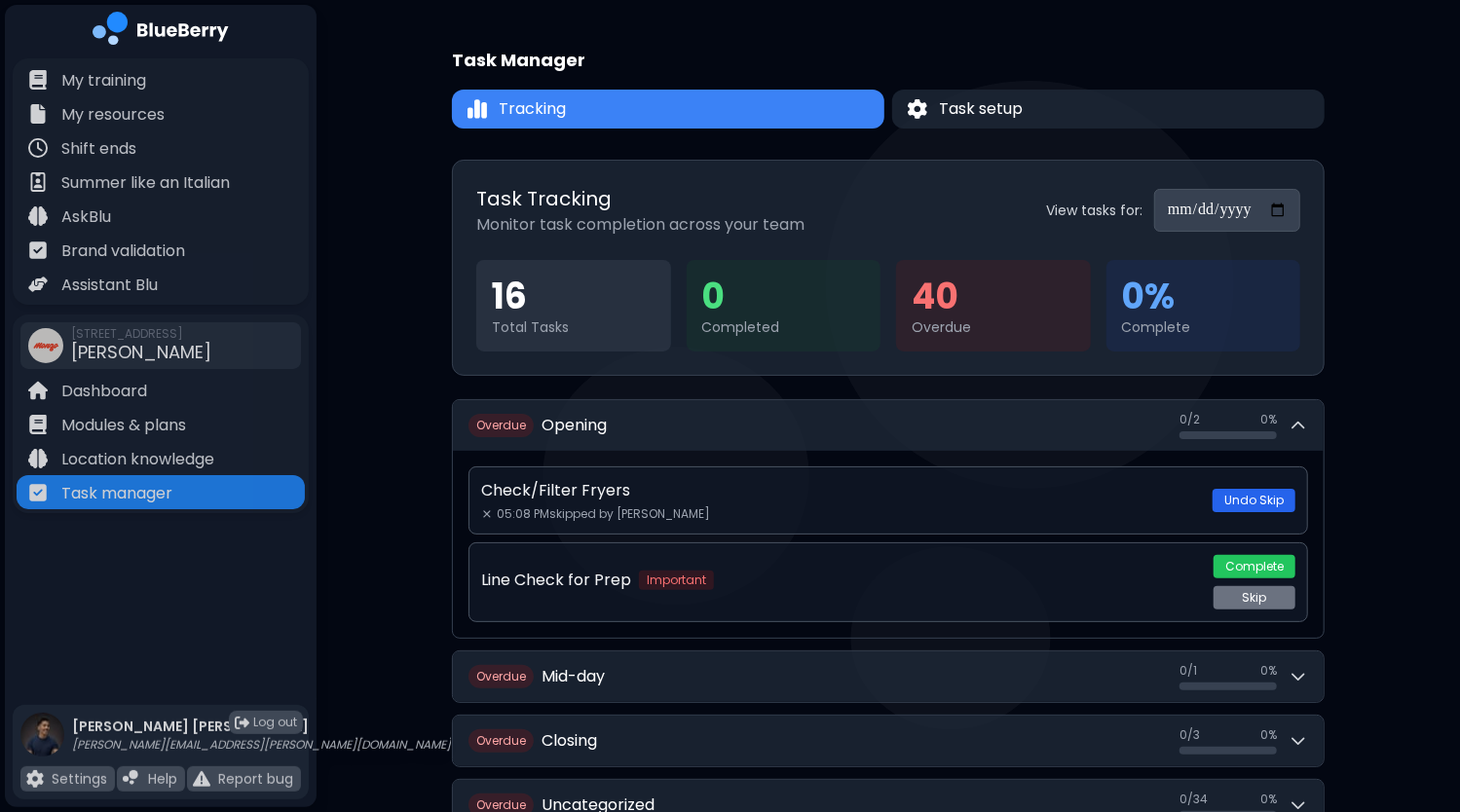 This screenshot has height=812, width=1460. Describe the element at coordinates (668, 109) in the screenshot. I see `button: TrackingTracking` at that location.